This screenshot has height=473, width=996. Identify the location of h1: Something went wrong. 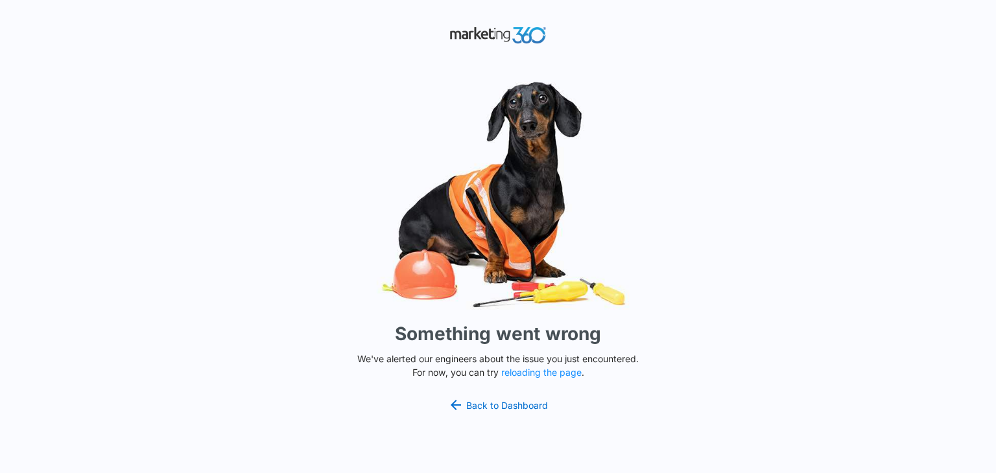
(498, 334).